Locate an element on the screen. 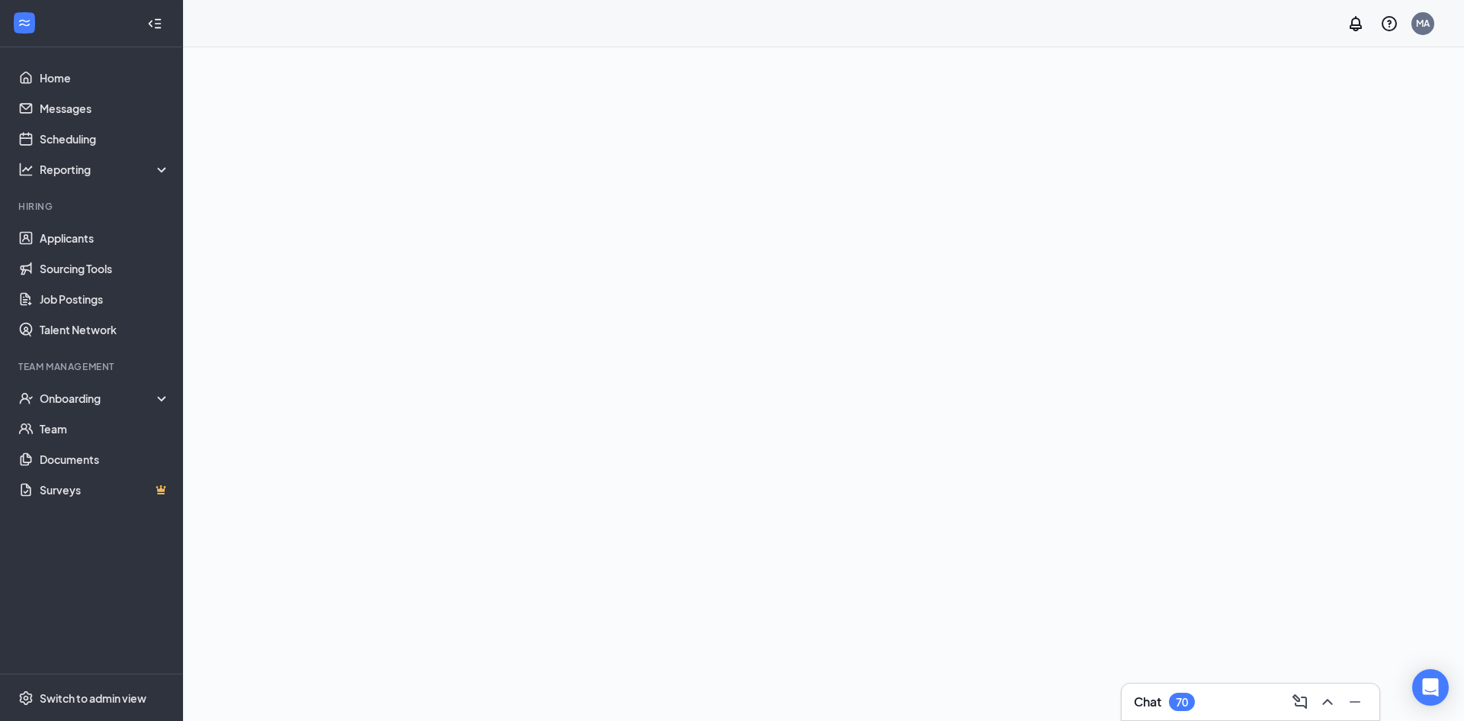 This screenshot has width=1464, height=721. a: Messages is located at coordinates (104, 108).